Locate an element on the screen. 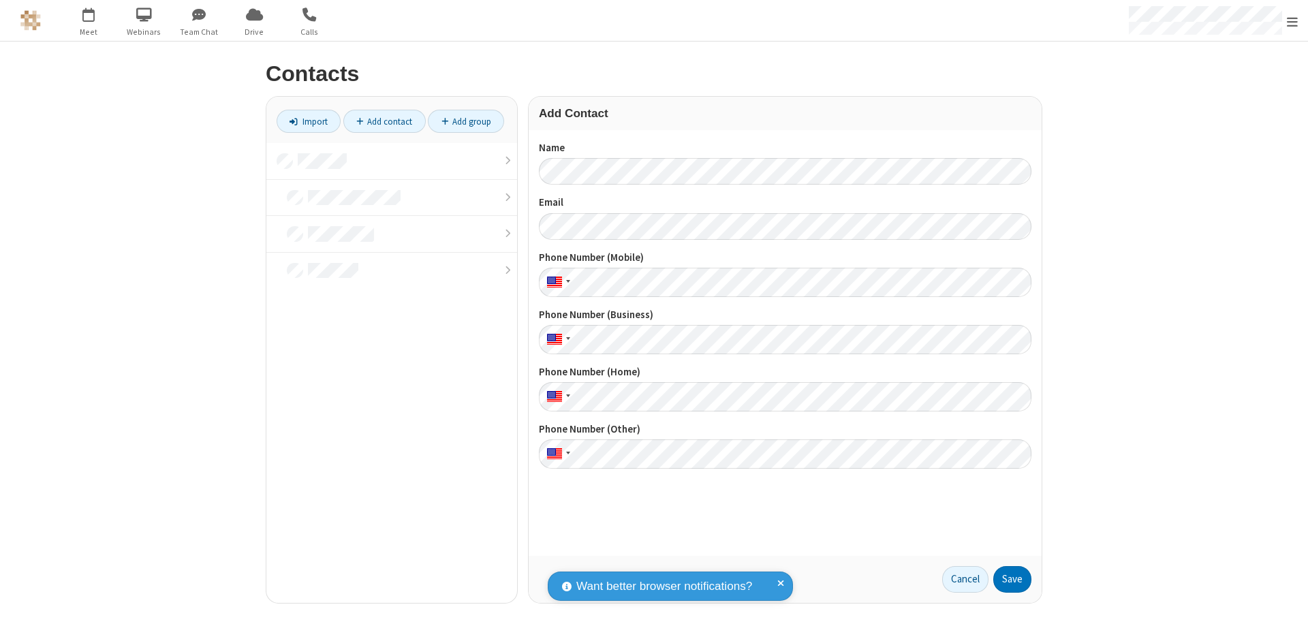 The height and width of the screenshot is (624, 1308). a: Add contact is located at coordinates (384, 121).